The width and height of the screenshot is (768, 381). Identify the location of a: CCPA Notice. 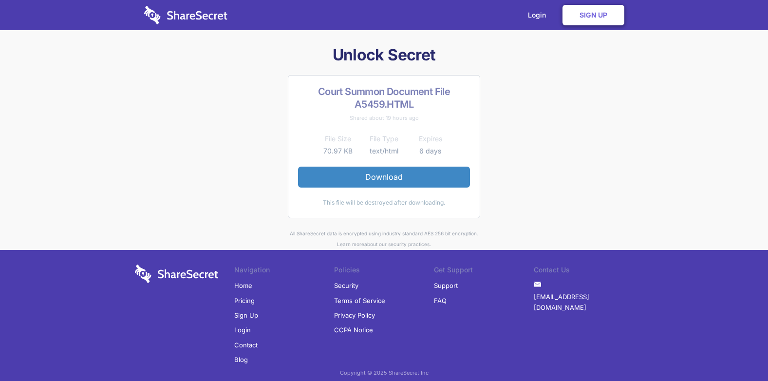
(354, 330).